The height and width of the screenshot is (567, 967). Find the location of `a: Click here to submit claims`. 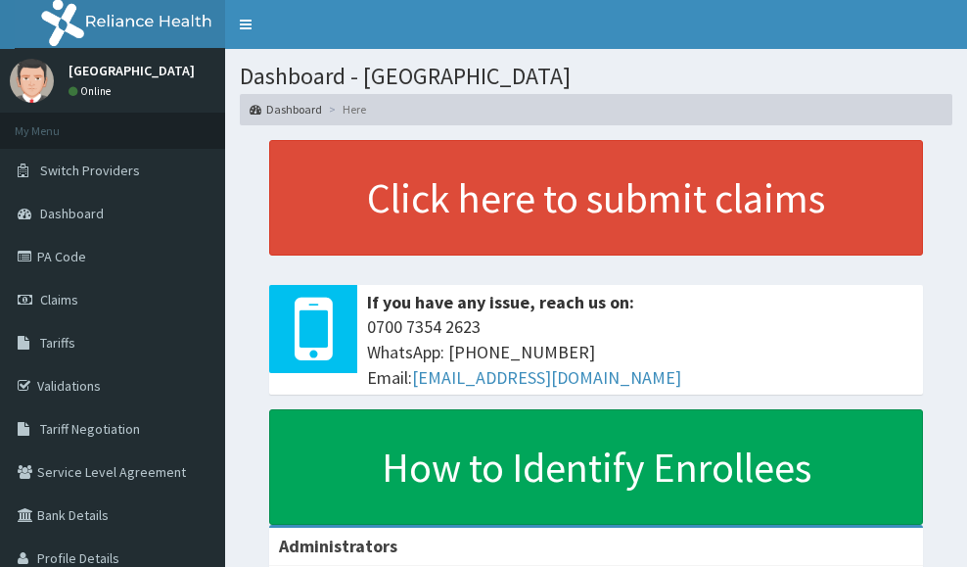

a: Click here to submit claims is located at coordinates (596, 198).